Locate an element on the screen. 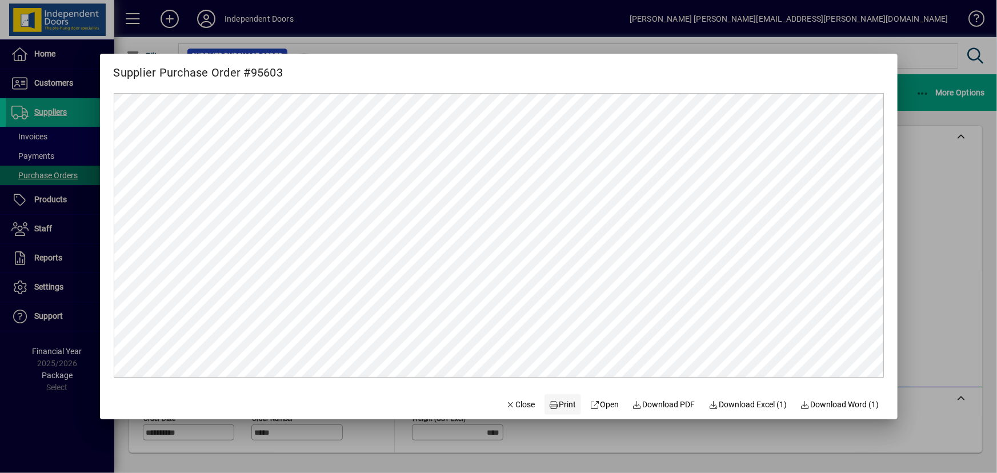 The width and height of the screenshot is (997, 473). span: Open is located at coordinates (605, 405).